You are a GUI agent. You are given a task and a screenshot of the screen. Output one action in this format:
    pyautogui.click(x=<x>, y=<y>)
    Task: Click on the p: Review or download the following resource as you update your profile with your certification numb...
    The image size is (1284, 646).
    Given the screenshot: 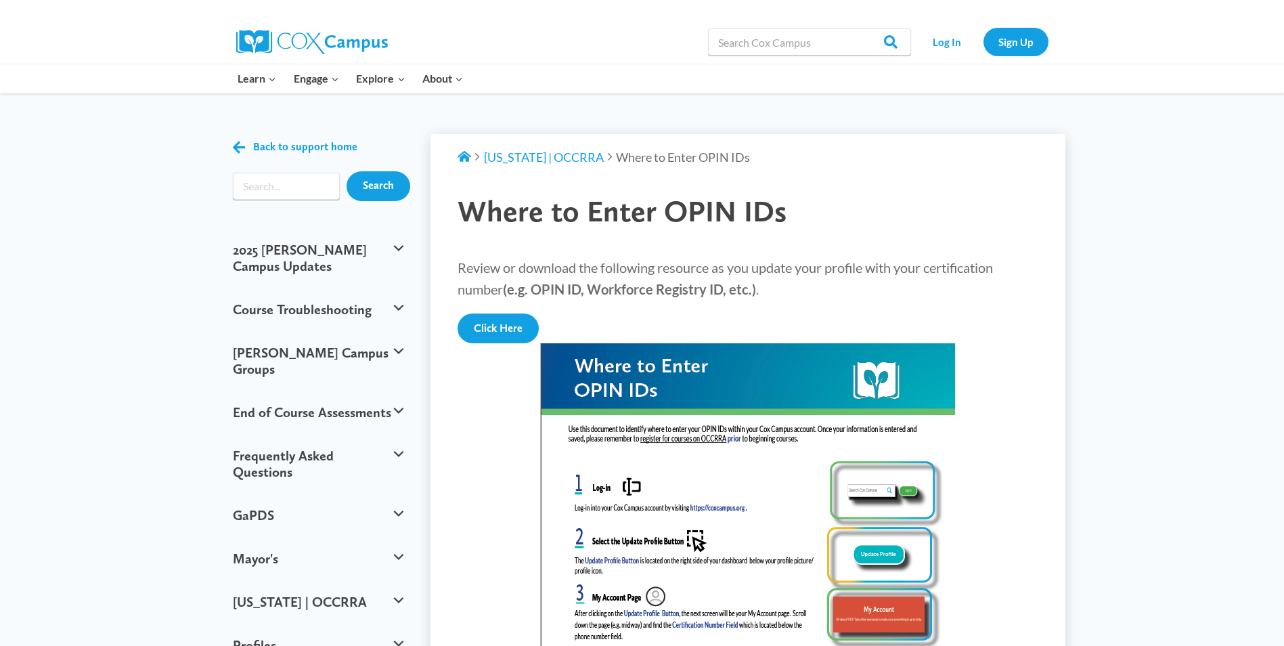 What is the action you would take?
    pyautogui.click(x=748, y=278)
    